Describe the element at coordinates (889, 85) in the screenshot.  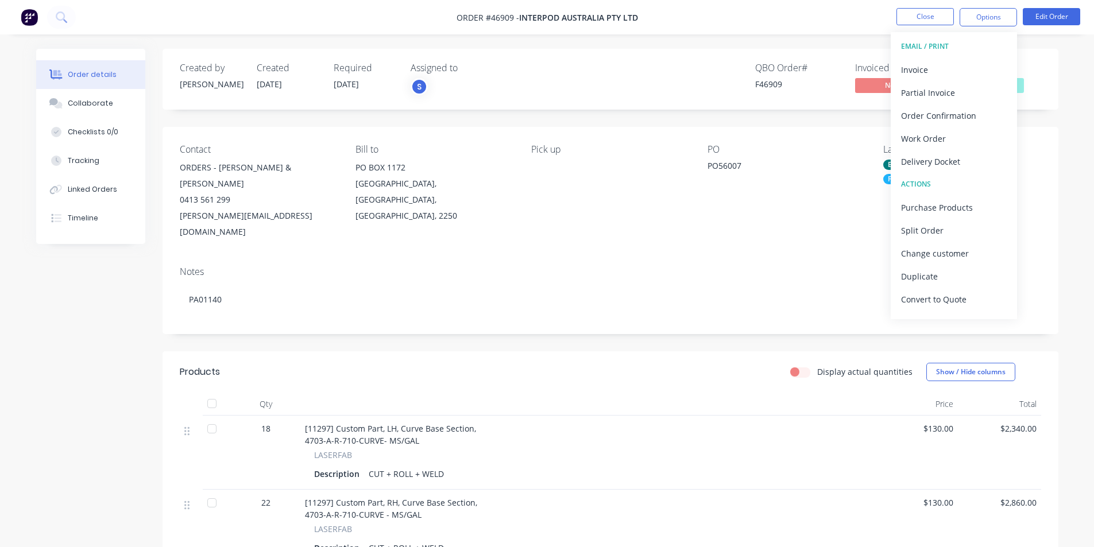
I see `span: No` at that location.